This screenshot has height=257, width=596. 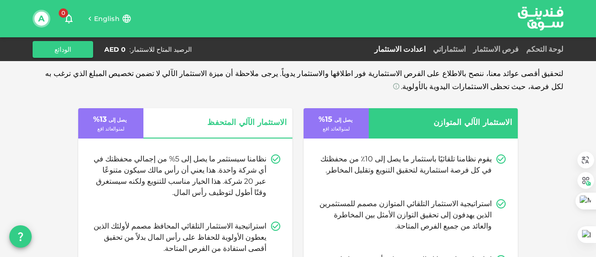 I want to click on a: فرص الاستثمار, so click(x=496, y=49).